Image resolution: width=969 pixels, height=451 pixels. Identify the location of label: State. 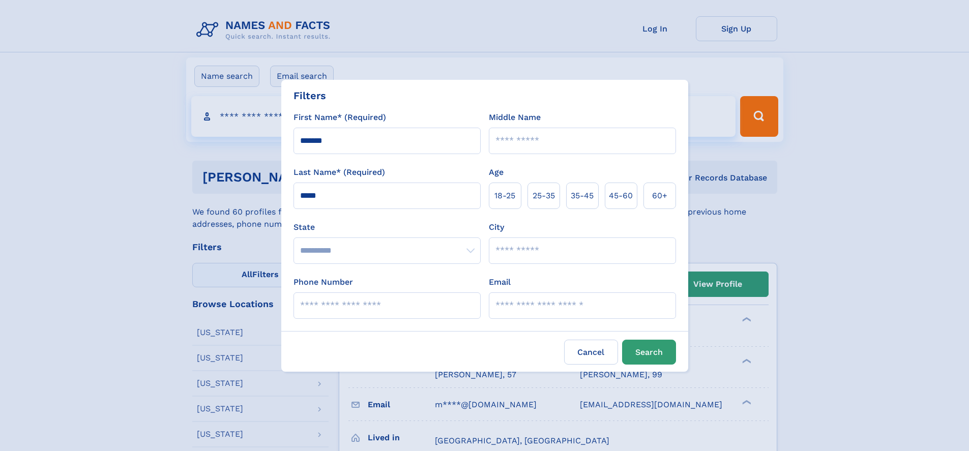
(387, 227).